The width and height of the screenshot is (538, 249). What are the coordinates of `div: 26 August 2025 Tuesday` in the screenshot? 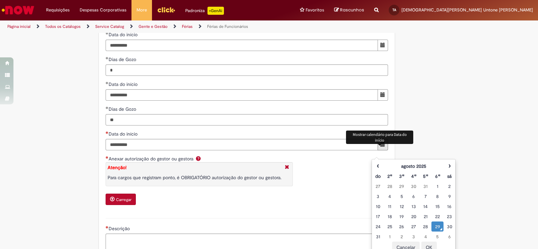 It's located at (401, 227).